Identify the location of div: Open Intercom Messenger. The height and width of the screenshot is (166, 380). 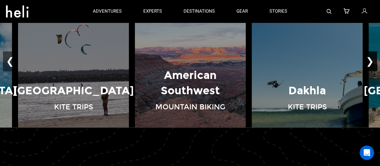
(367, 152).